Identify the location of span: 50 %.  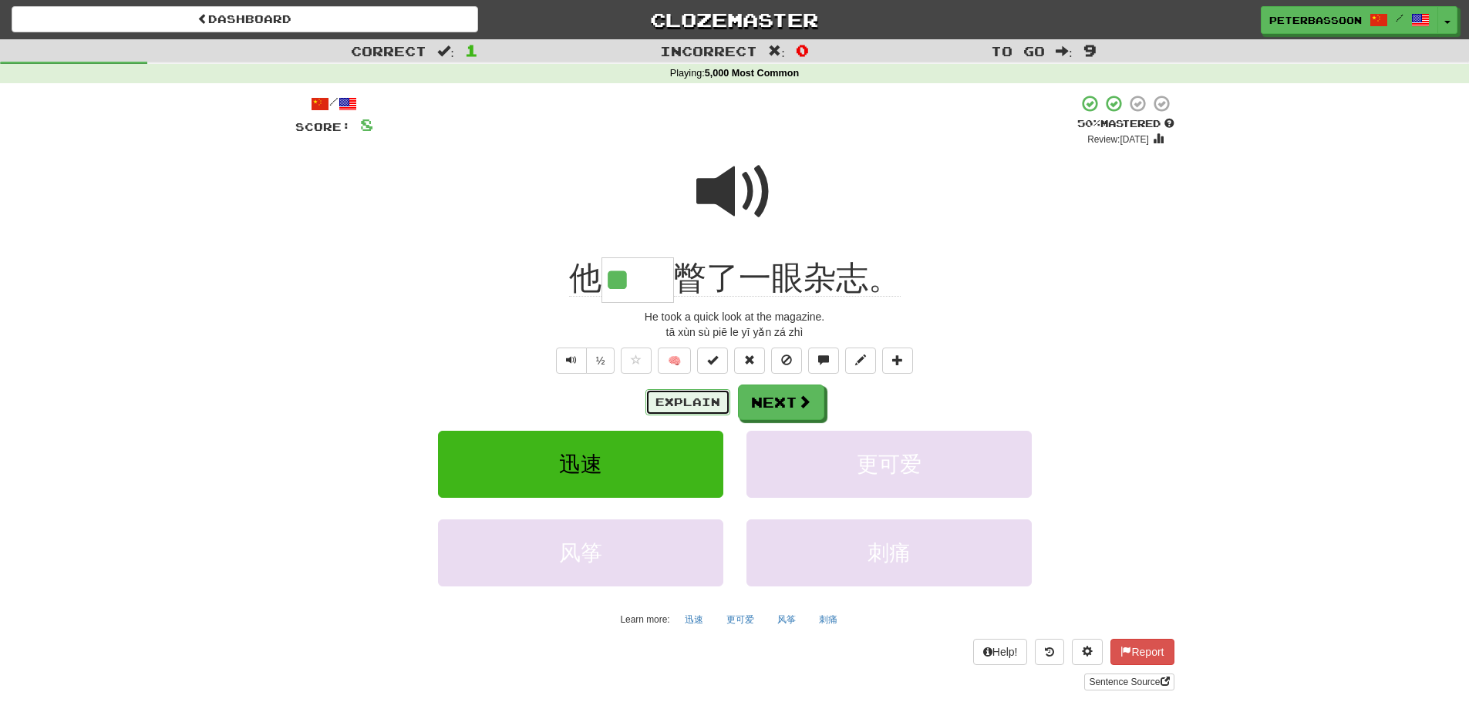
(1089, 123).